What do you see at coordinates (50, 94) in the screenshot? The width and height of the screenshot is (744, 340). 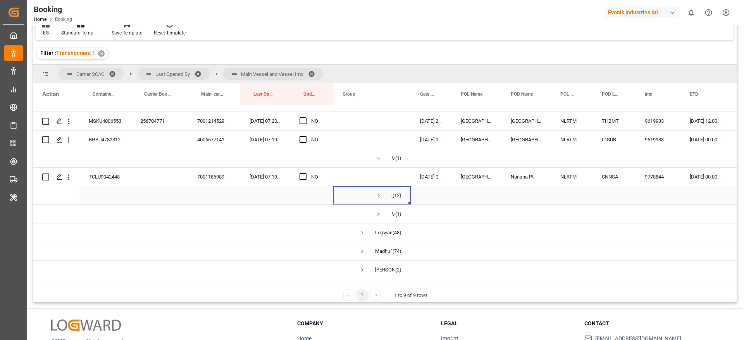 I see `div: Action` at bounding box center [50, 94].